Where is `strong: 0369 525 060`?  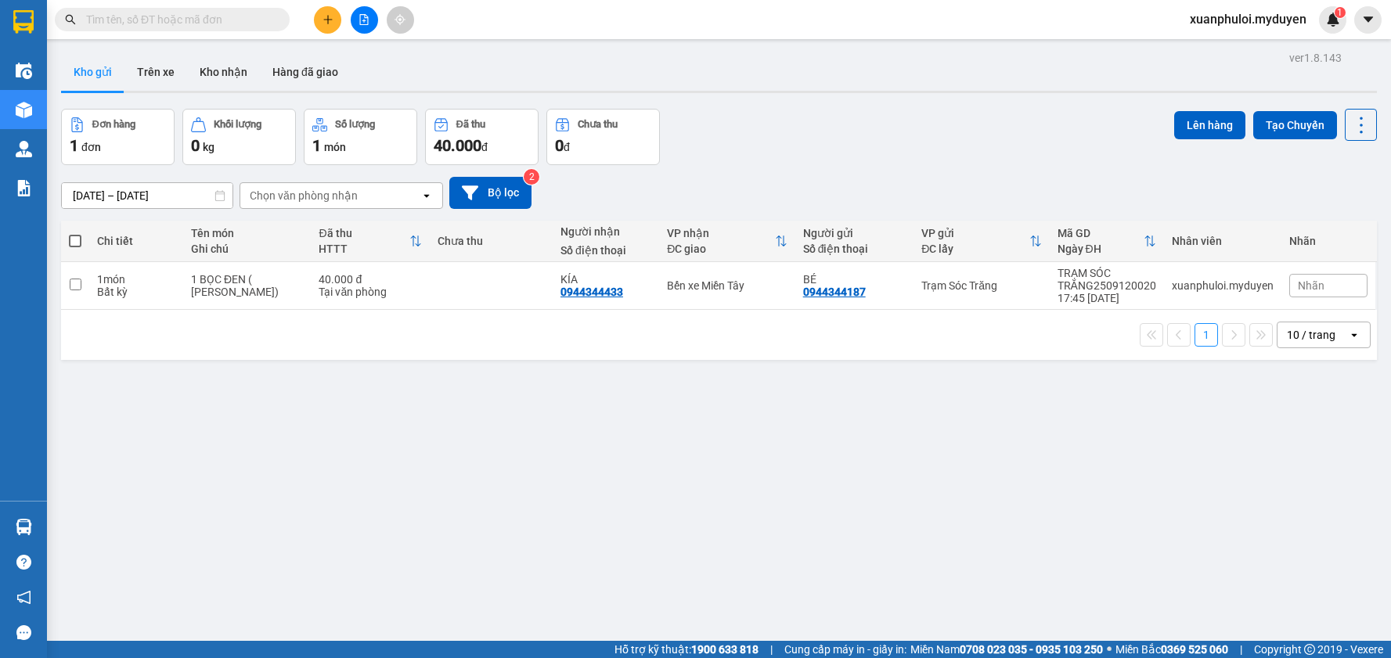
strong: 0369 525 060 is located at coordinates (1195, 650).